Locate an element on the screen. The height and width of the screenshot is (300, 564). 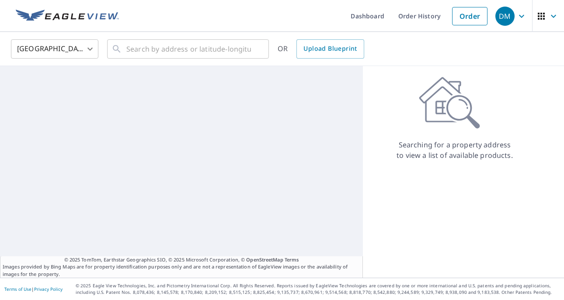
a: Upload Blueprint is located at coordinates (330, 49).